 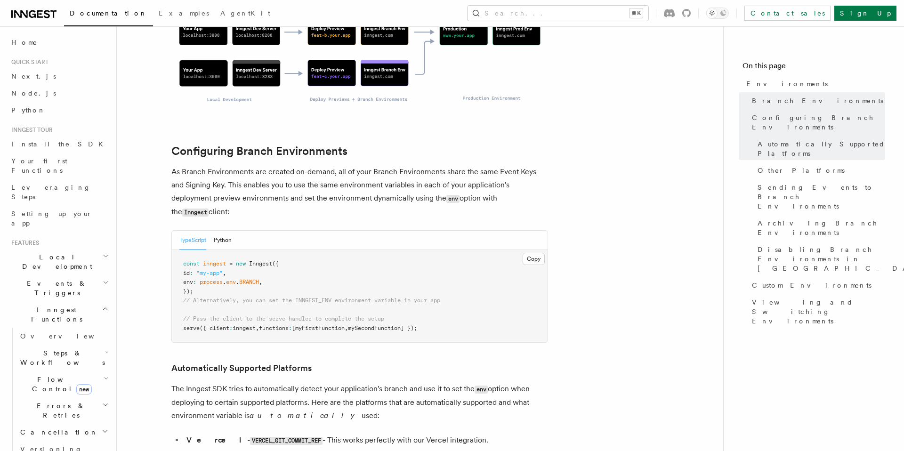 I want to click on a: Viewing and Switching Environments, so click(x=817, y=312).